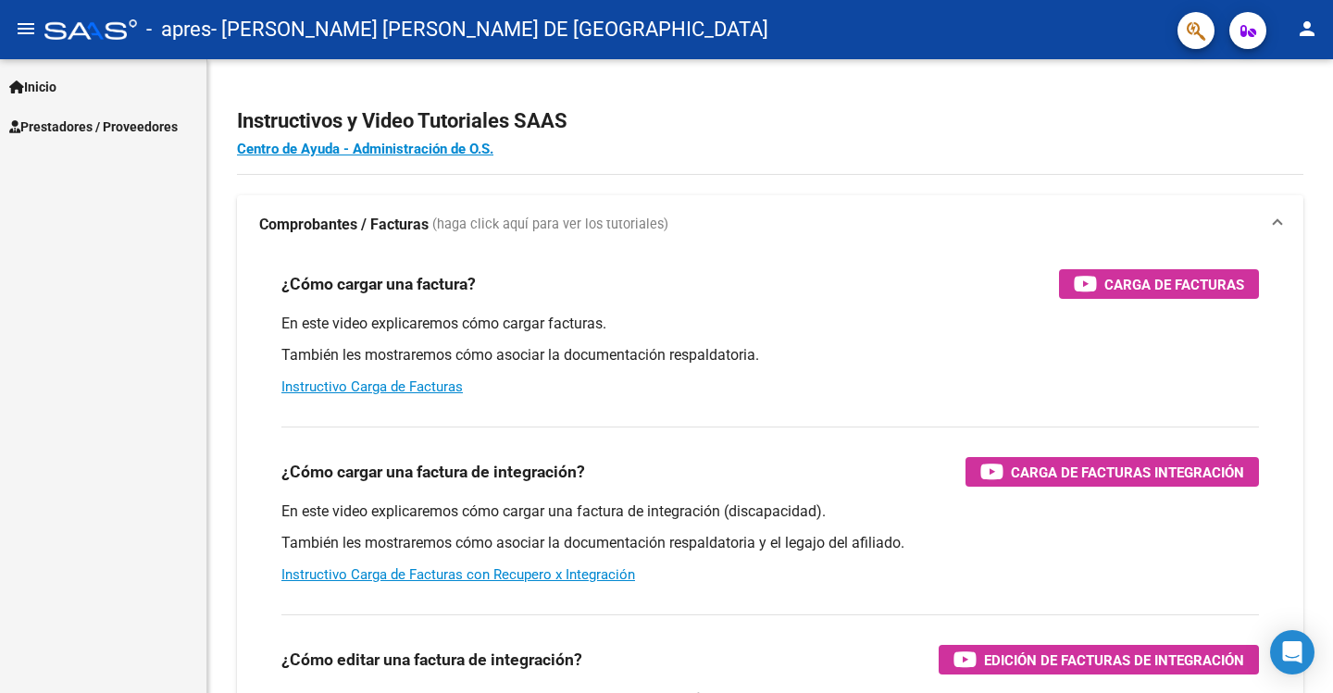  What do you see at coordinates (431, 660) in the screenshot?
I see `h3: ¿Cómo editar una factura de integración?` at bounding box center [431, 660].